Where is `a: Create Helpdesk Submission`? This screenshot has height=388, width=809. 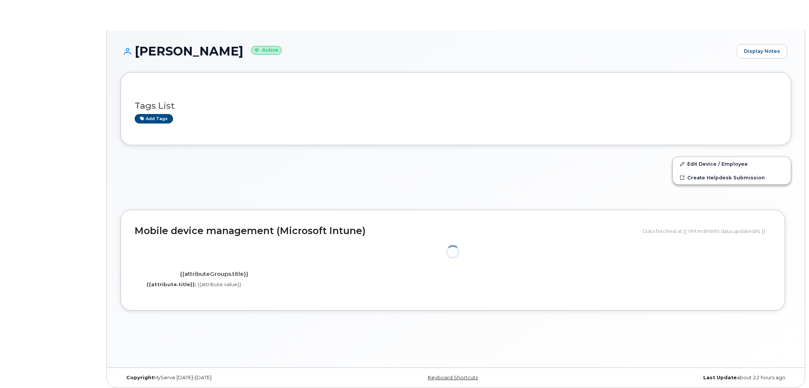
a: Create Helpdesk Submission is located at coordinates (732, 178).